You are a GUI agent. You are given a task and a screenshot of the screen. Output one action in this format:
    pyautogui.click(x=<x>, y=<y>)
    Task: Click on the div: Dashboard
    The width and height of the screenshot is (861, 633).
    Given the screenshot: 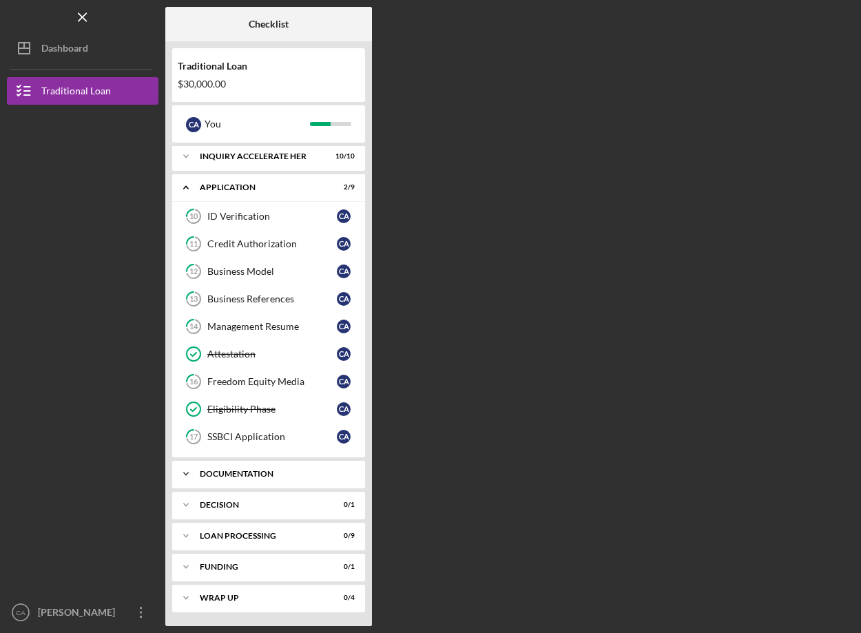 What is the action you would take?
    pyautogui.click(x=65, y=50)
    